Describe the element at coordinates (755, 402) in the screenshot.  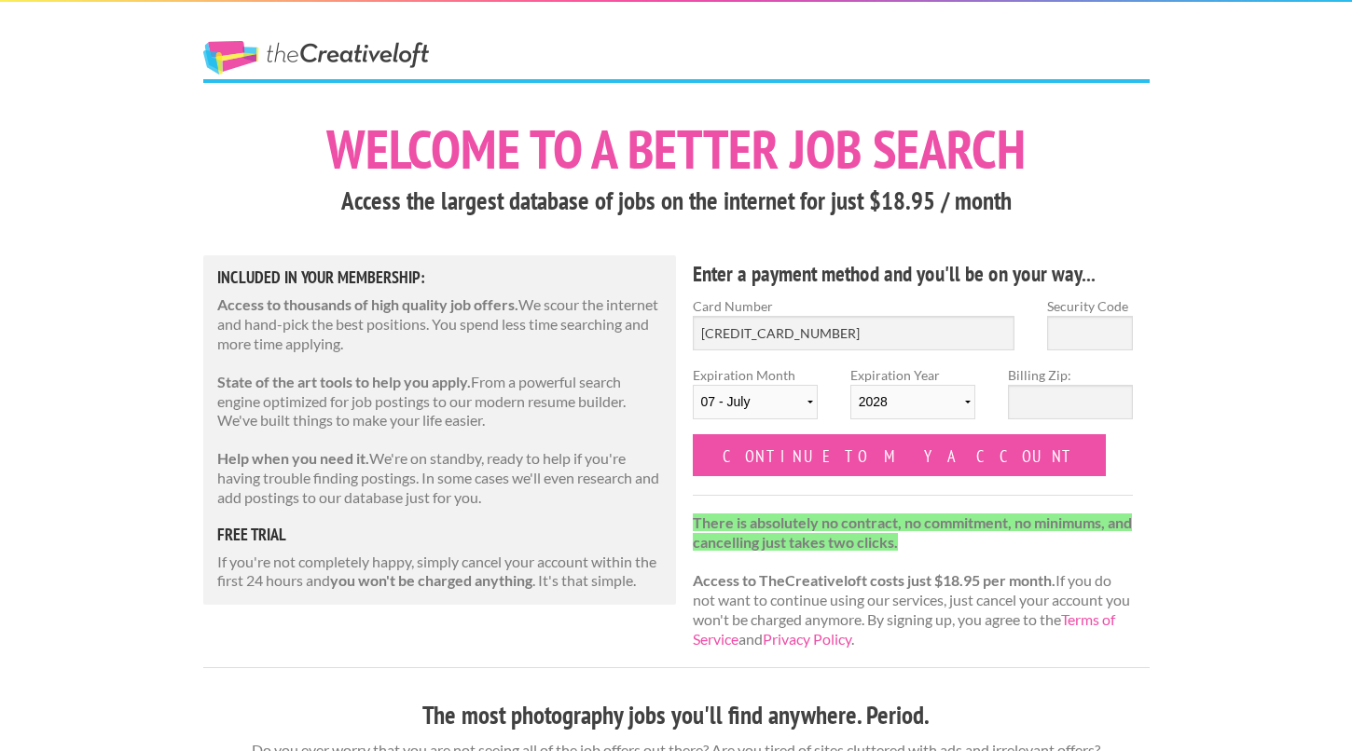
I see `select: Expiration Month` at that location.